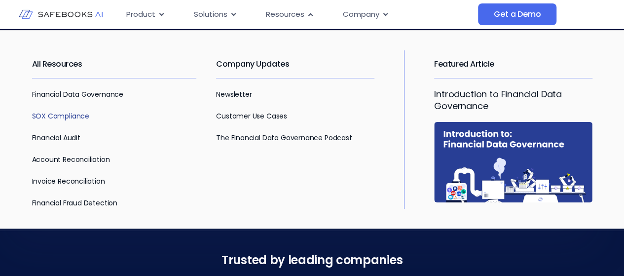  What do you see at coordinates (69, 181) in the screenshot?
I see `a: Invoice Reconciliation` at bounding box center [69, 181].